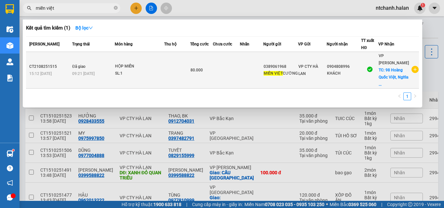 The height and width of the screenshot is (208, 444). What do you see at coordinates (415, 96) in the screenshot?
I see `li: Next Page` at bounding box center [415, 96].